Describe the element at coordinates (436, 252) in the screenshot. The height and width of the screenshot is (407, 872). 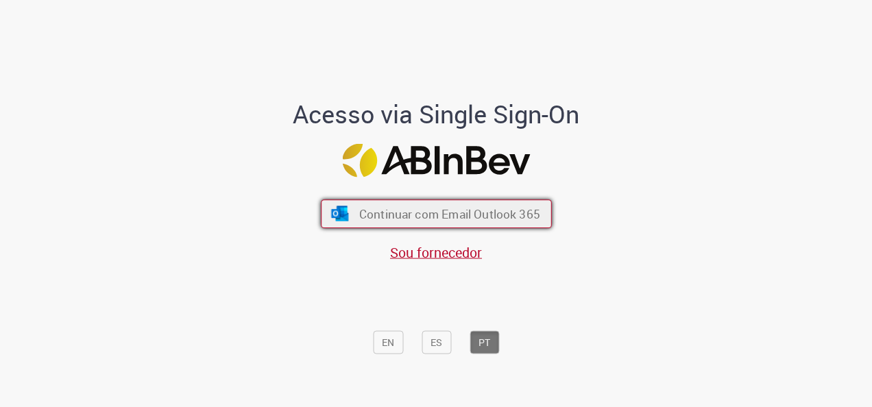
I see `span: Sou fornecedor` at that location.